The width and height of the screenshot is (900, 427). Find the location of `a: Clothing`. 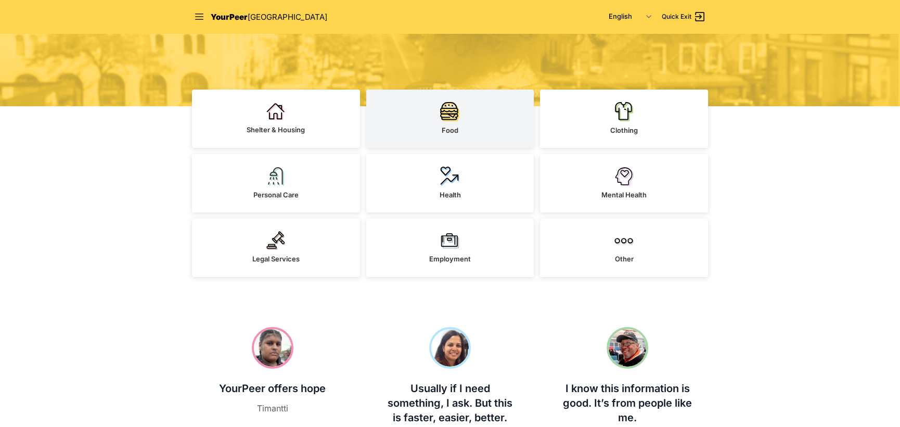

a: Clothing is located at coordinates (624, 119).